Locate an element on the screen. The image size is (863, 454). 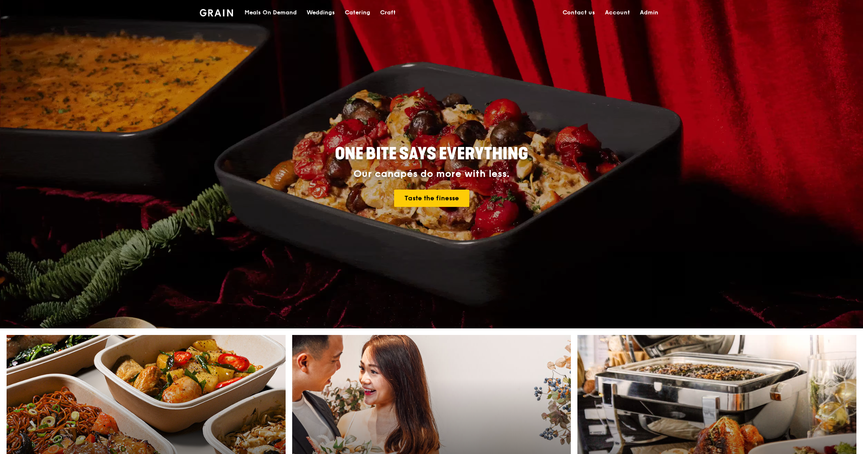
a: Admin is located at coordinates (649, 13).